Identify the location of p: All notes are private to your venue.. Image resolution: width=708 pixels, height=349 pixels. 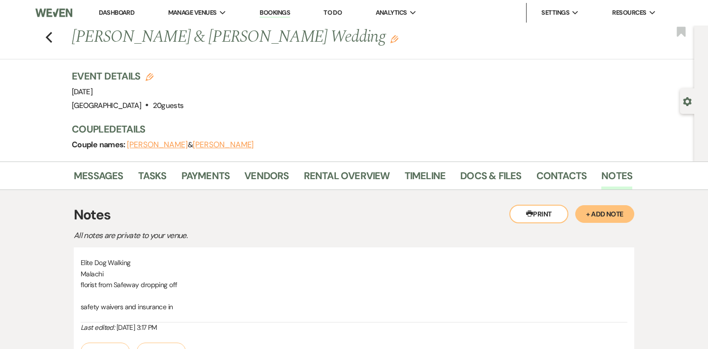
(246, 236).